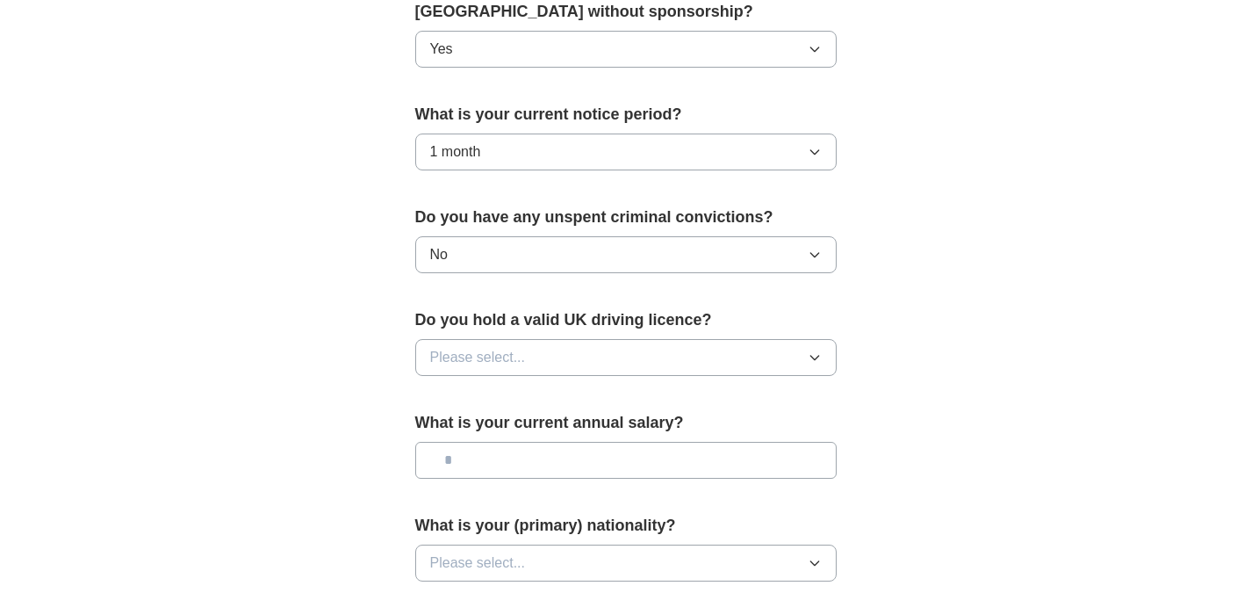 The width and height of the screenshot is (1251, 593). I want to click on button: Yes, so click(626, 49).